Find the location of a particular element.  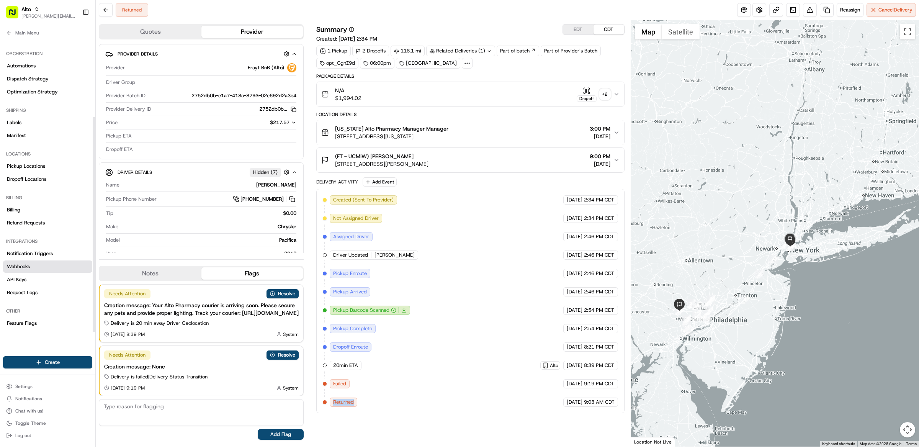

div: Orchestration is located at coordinates (47, 54).